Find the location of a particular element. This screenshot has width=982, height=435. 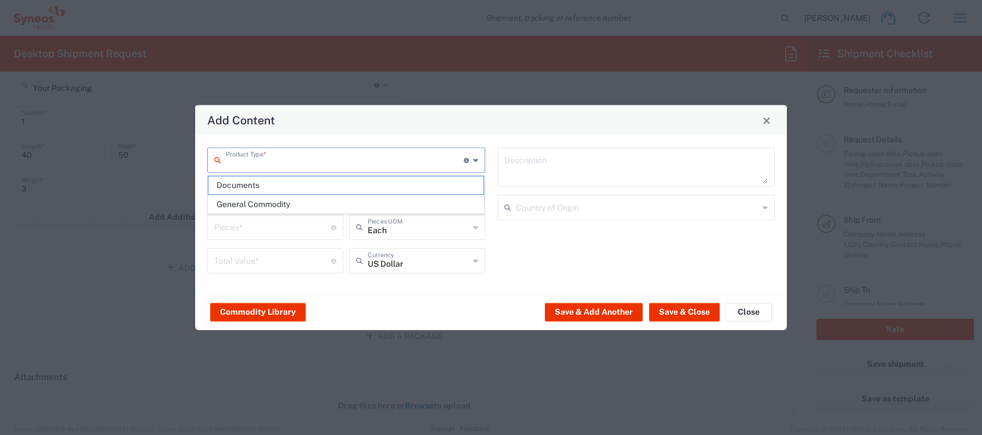

span: Documents is located at coordinates (346, 185).